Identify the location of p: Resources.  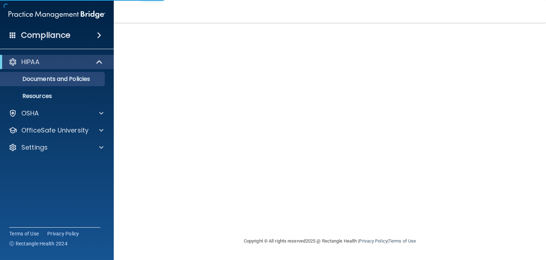
(53, 96).